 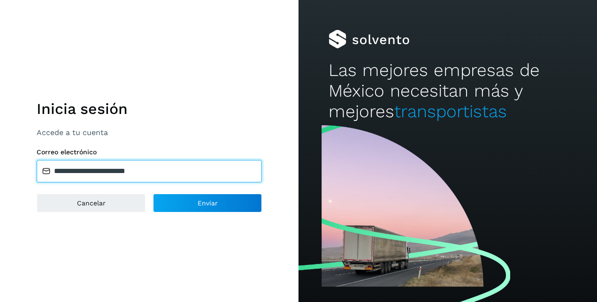 I want to click on h2: Las mejores empresas de México necesitan más y mejores, so click(x=447, y=91).